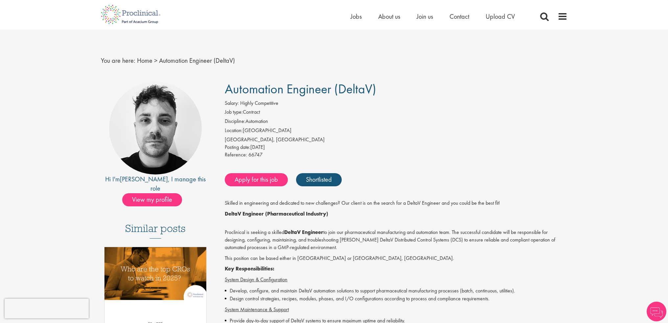  What do you see at coordinates (356, 16) in the screenshot?
I see `a: Jobs` at bounding box center [356, 16].